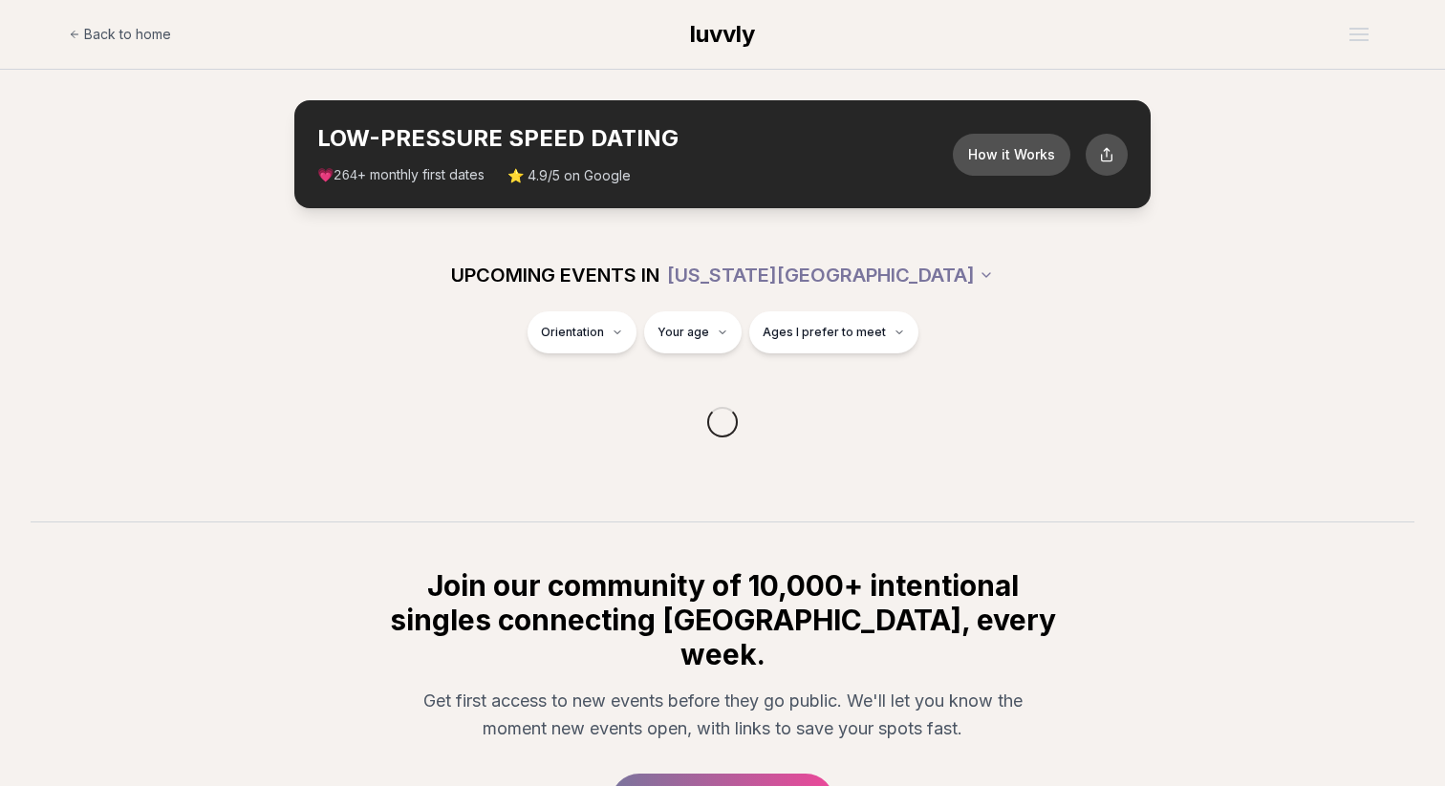 This screenshot has width=1445, height=786. Describe the element at coordinates (722, 33) in the screenshot. I see `span: luvvly` at that location.